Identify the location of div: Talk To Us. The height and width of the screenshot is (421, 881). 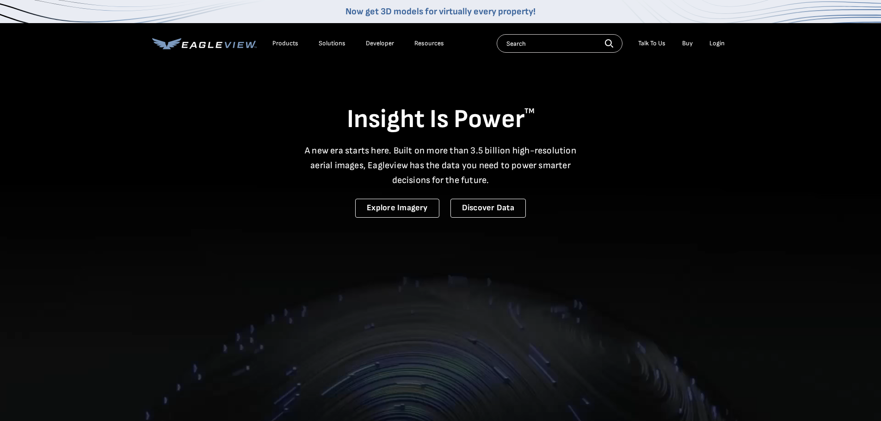
(652, 43).